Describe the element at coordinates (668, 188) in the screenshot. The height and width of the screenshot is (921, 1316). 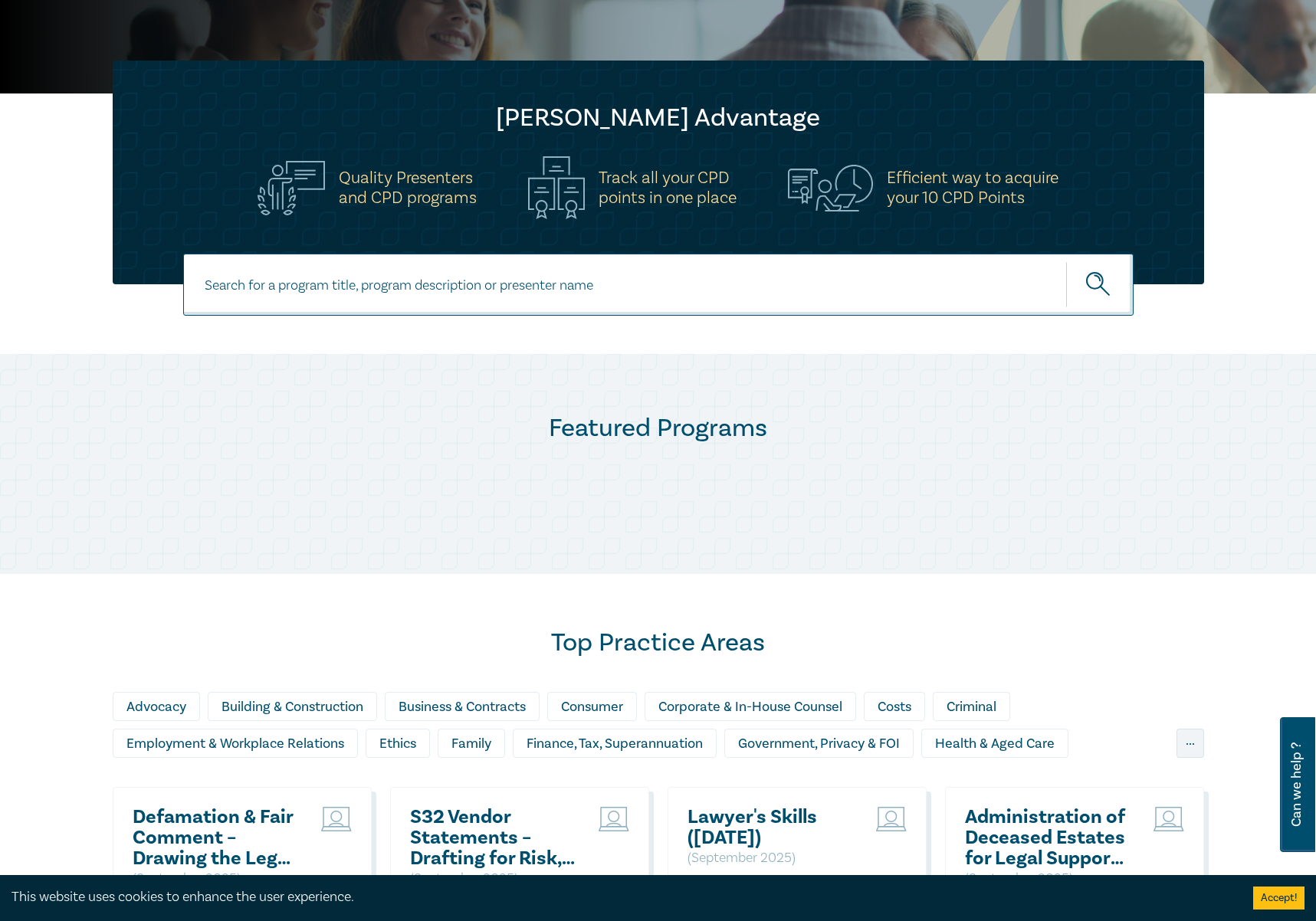
I see `h5: Track all your CPD points in one place` at that location.